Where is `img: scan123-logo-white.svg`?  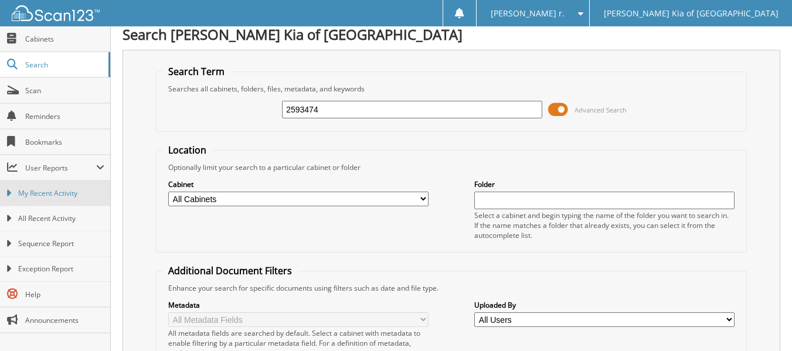
img: scan123-logo-white.svg is located at coordinates (56, 13).